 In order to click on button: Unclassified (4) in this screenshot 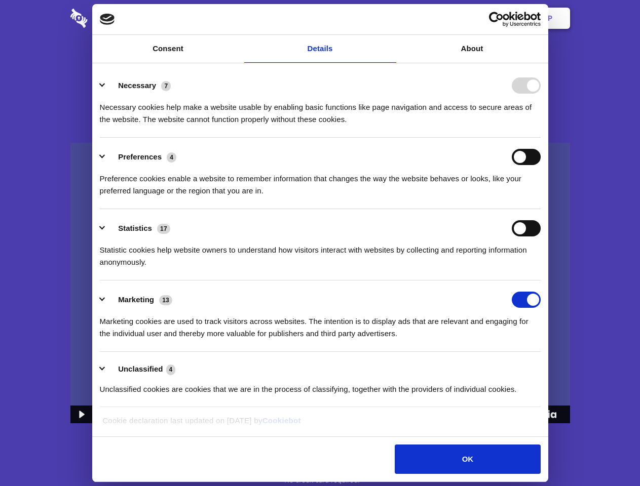, I will do `click(141, 369)`.